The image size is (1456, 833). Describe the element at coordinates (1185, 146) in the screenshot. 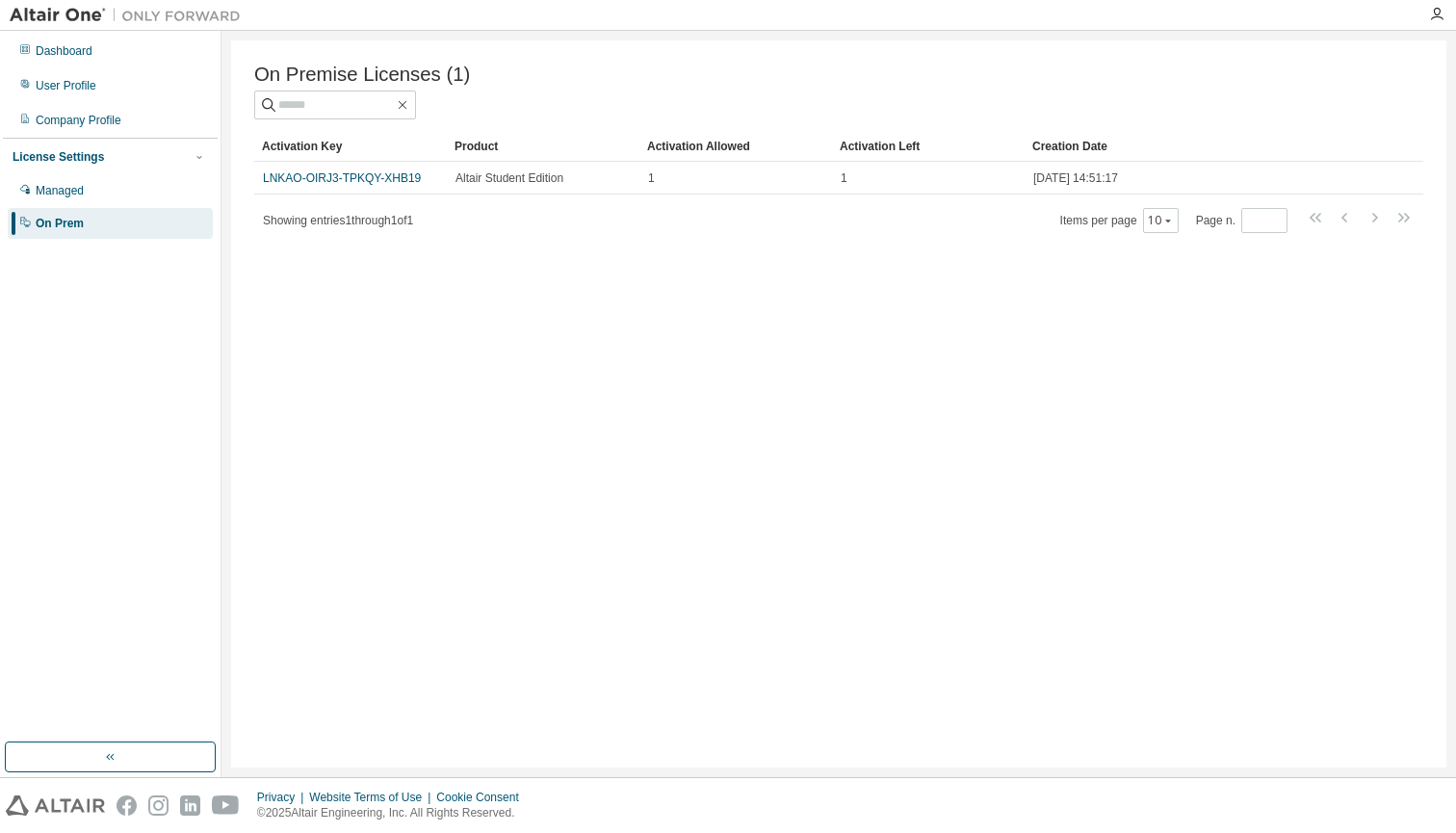

I see `div: Creation Date` at that location.